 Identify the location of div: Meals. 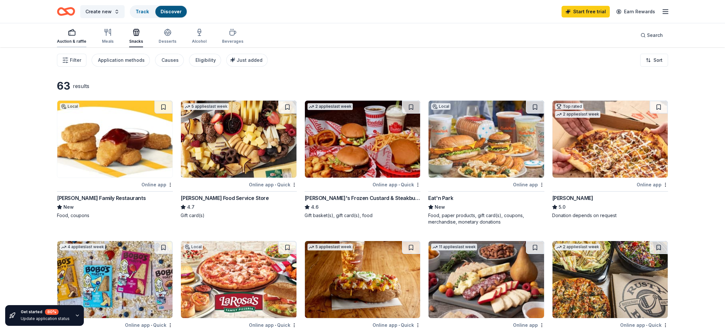
(108, 41).